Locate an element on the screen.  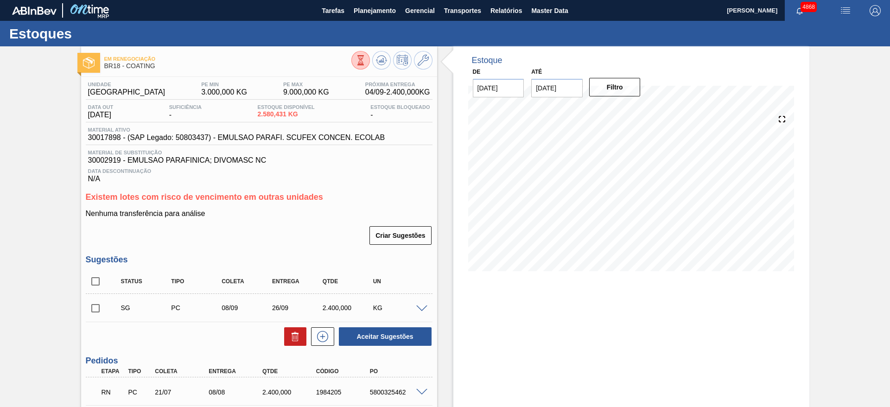
span: Existem lotes com risco de vencimento em outras unidades is located at coordinates (204, 197).